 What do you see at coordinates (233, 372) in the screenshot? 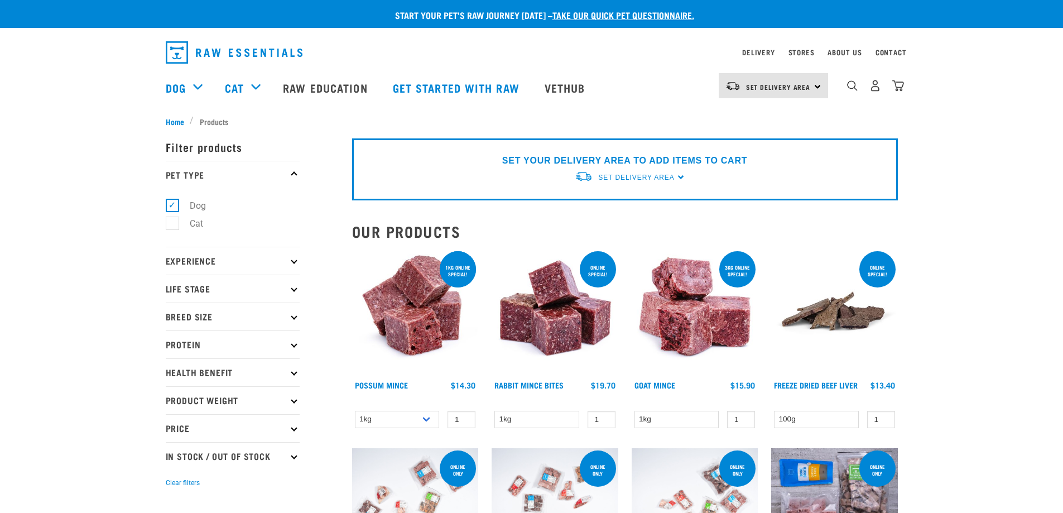
I see `p: Health Benefit` at bounding box center [233, 372].